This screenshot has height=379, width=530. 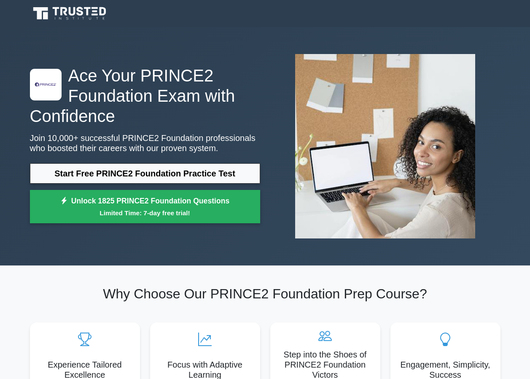 I want to click on a: Start Free PRINCE2 Foundation Practice Test, so click(x=145, y=173).